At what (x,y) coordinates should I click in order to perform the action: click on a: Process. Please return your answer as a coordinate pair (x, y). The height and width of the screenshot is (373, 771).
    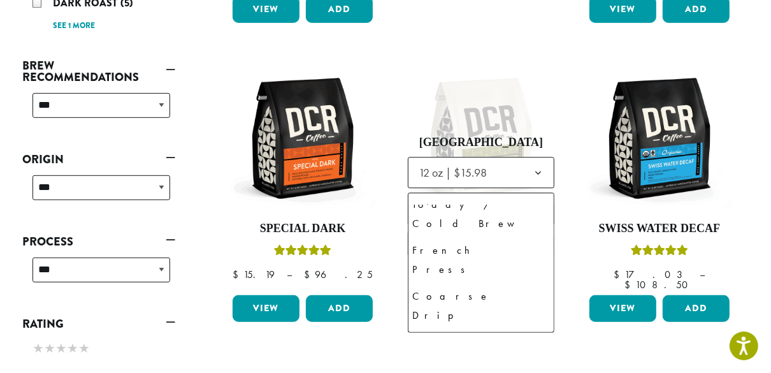
    Looking at the image, I should click on (99, 242).